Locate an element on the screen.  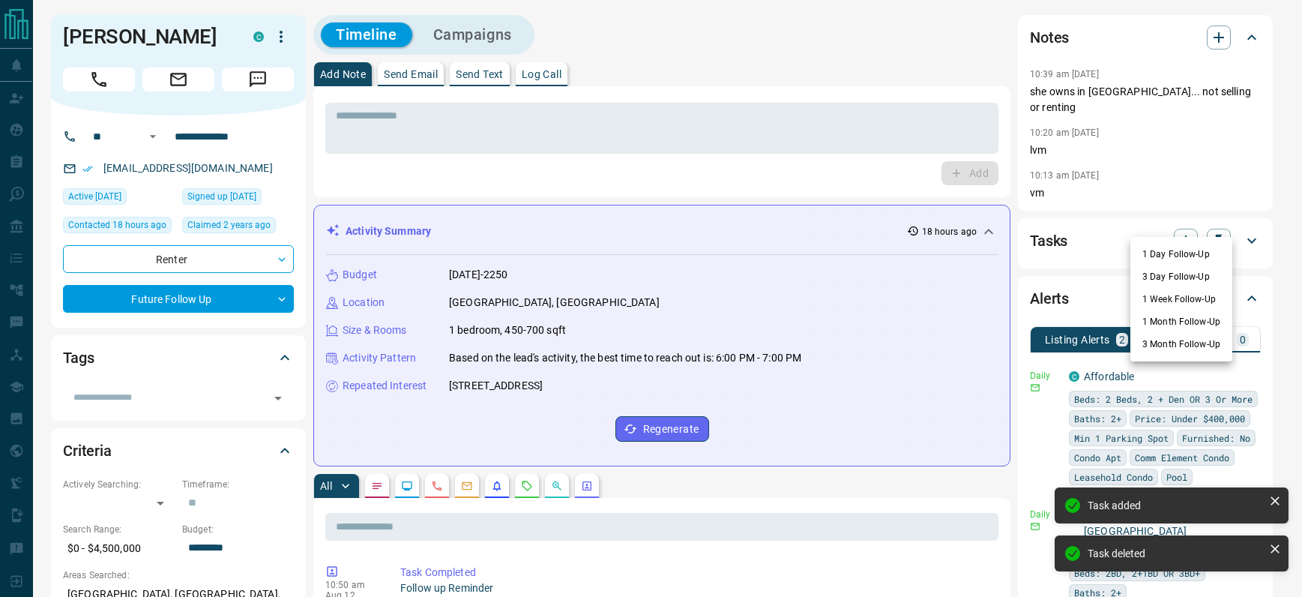
li: 3 Month Follow-Up is located at coordinates (1181, 344).